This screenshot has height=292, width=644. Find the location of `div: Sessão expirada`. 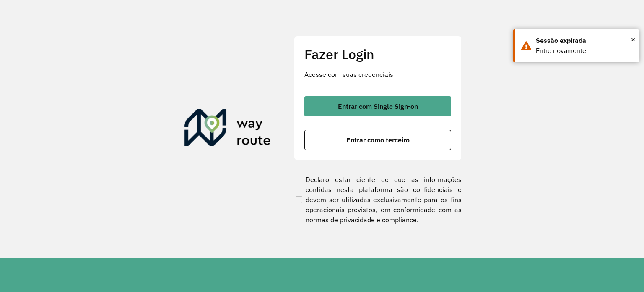

div: Sessão expirada is located at coordinates (584, 41).